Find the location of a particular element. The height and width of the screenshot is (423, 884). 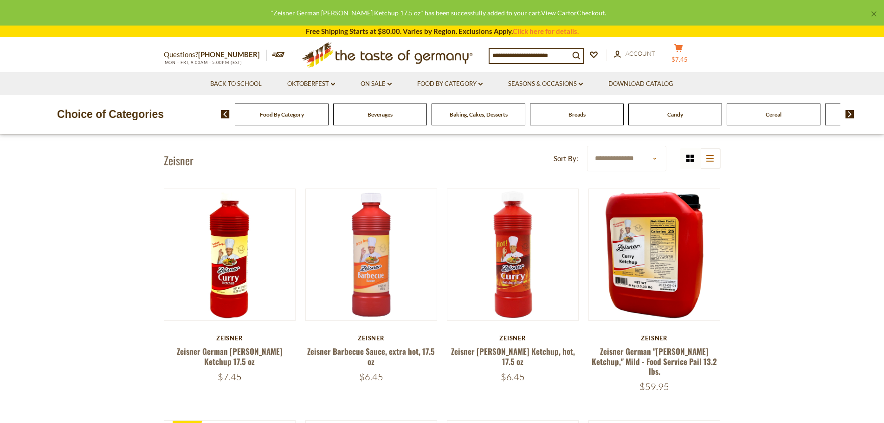

a: Download Catalog is located at coordinates (641, 84).